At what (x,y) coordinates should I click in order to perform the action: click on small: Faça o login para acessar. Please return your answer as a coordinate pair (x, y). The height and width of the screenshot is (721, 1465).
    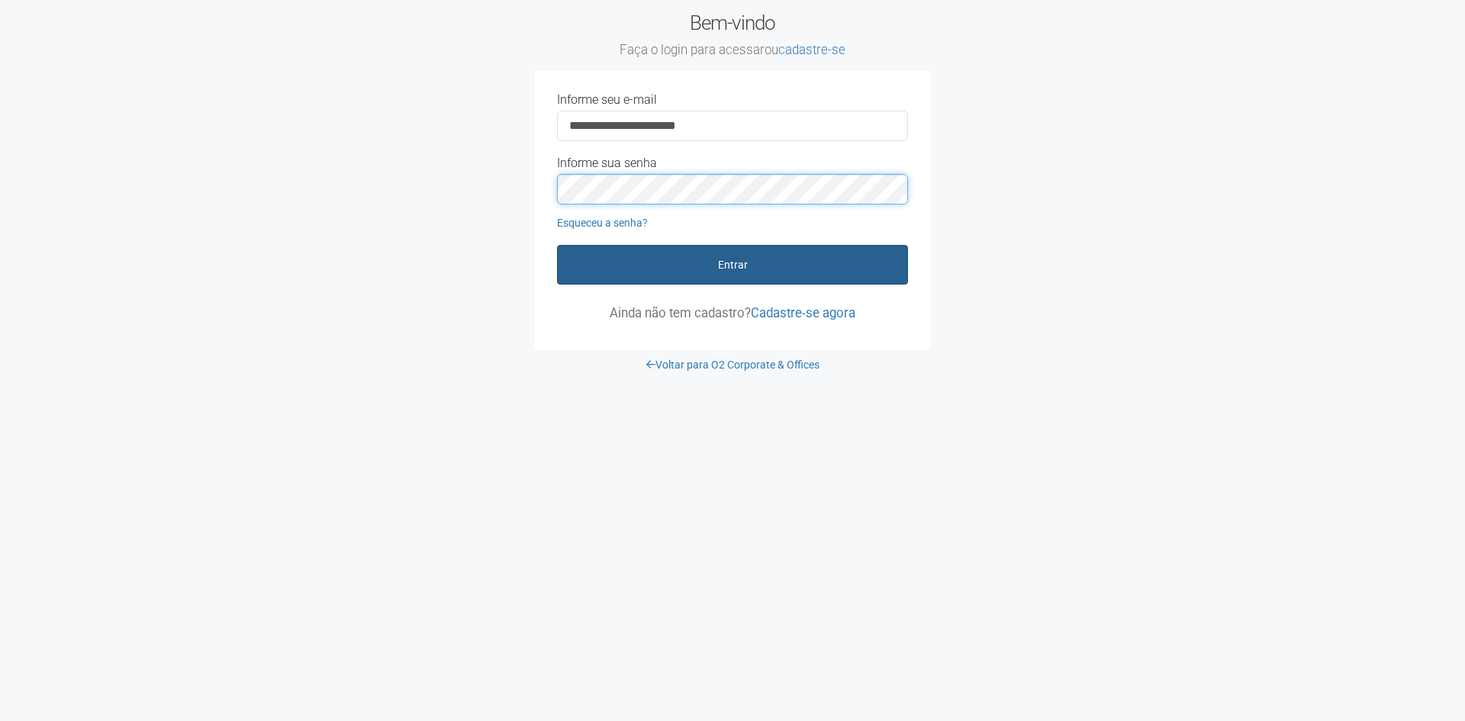
    Looking at the image, I should click on (733, 50).